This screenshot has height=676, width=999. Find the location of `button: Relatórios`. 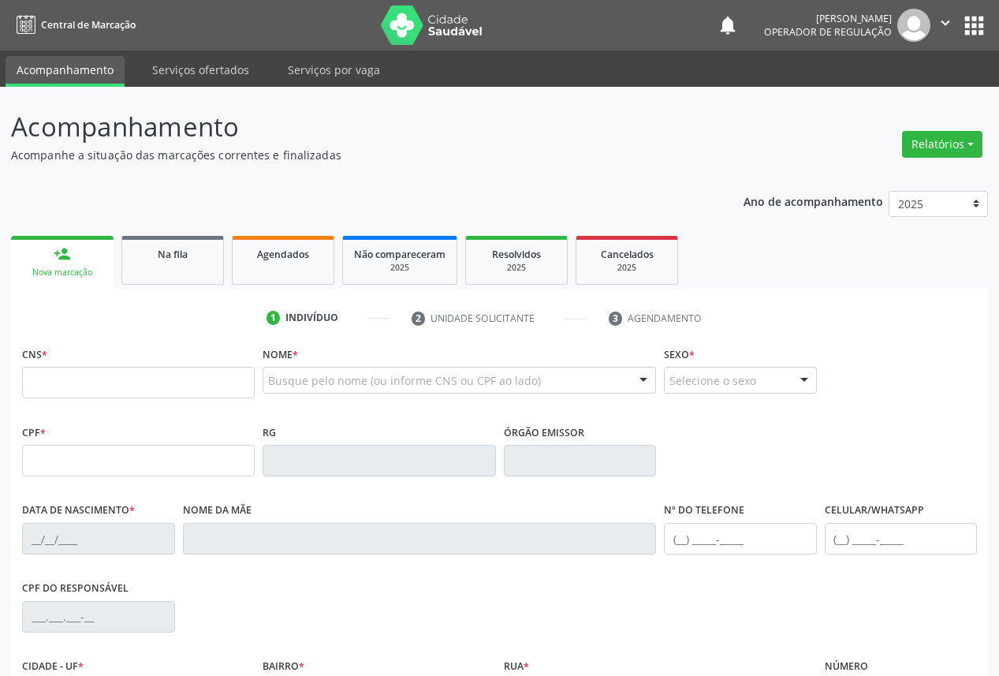

button: Relatórios is located at coordinates (943, 144).